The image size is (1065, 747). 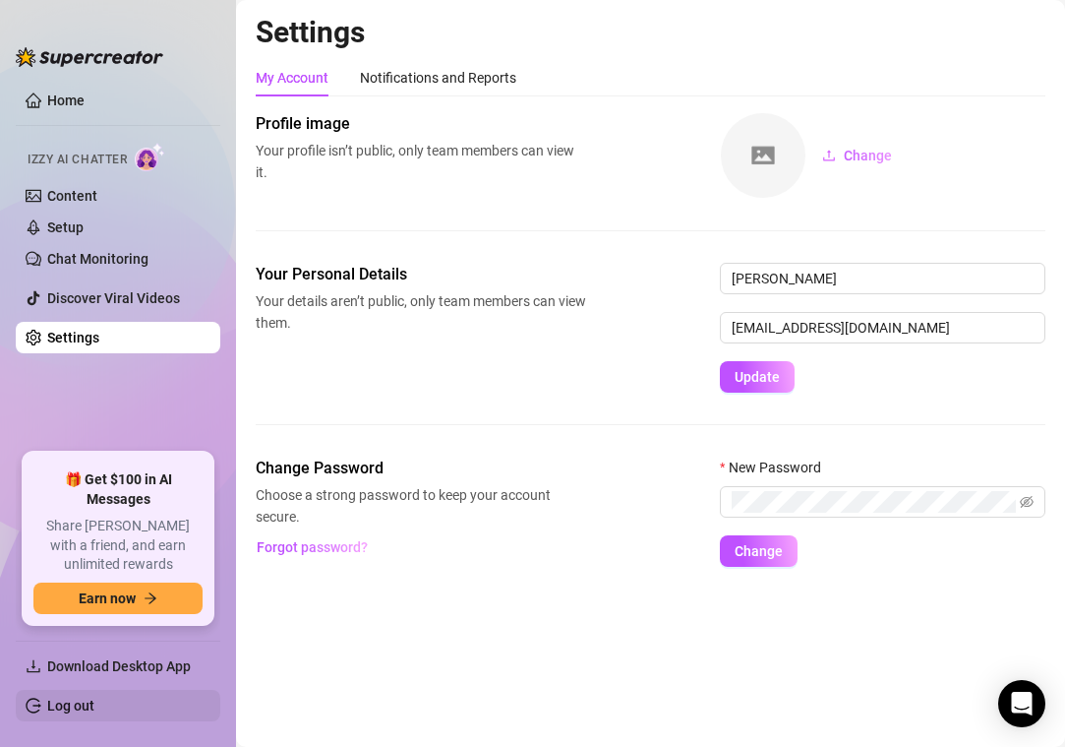 I want to click on span: Choose a strong password to keep your account secure., so click(x=421, y=506).